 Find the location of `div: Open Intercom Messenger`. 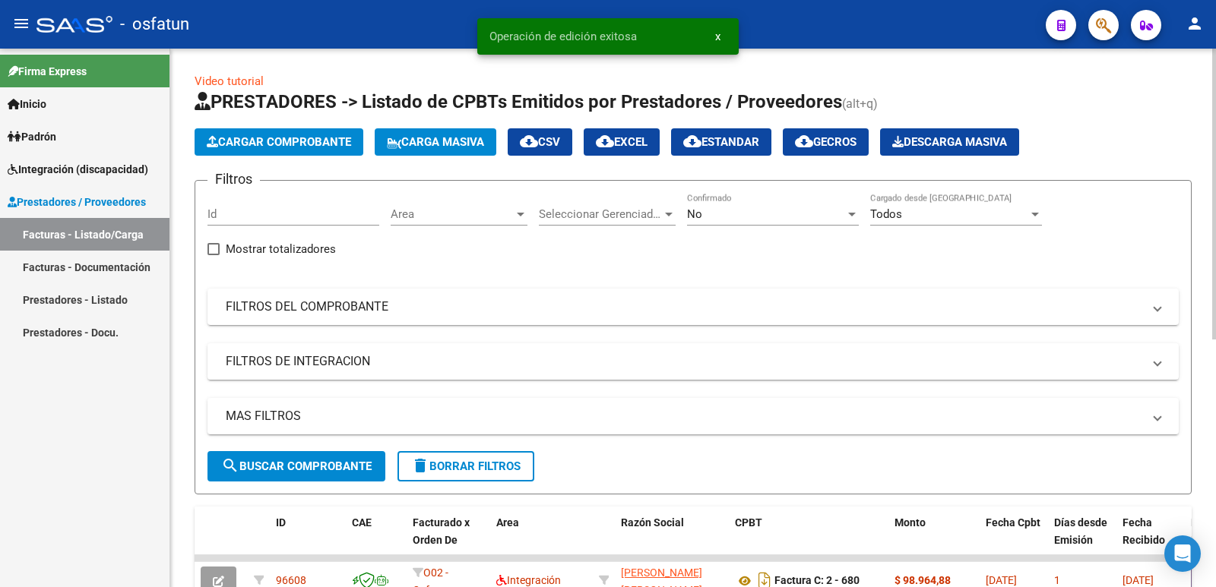

div: Open Intercom Messenger is located at coordinates (1182, 554).